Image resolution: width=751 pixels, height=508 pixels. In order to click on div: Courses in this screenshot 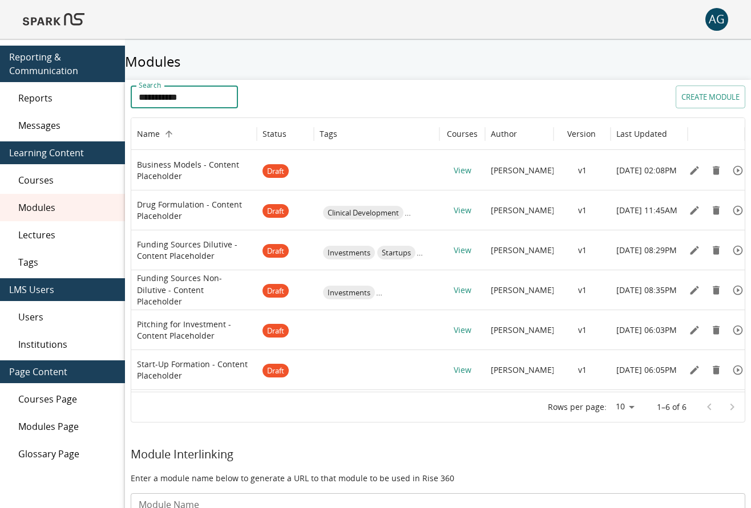, I will do `click(462, 134)`.